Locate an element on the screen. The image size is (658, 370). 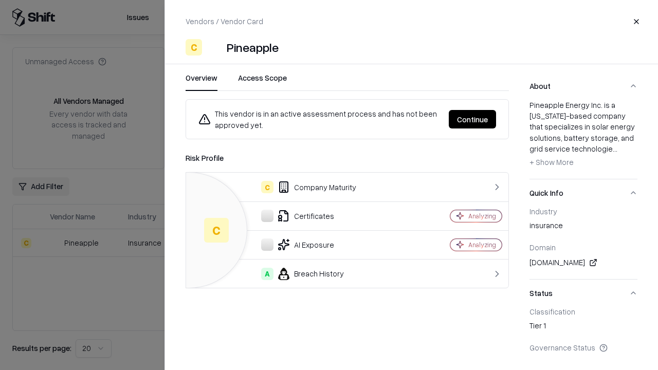
div: Governance Status is located at coordinates (583, 347).